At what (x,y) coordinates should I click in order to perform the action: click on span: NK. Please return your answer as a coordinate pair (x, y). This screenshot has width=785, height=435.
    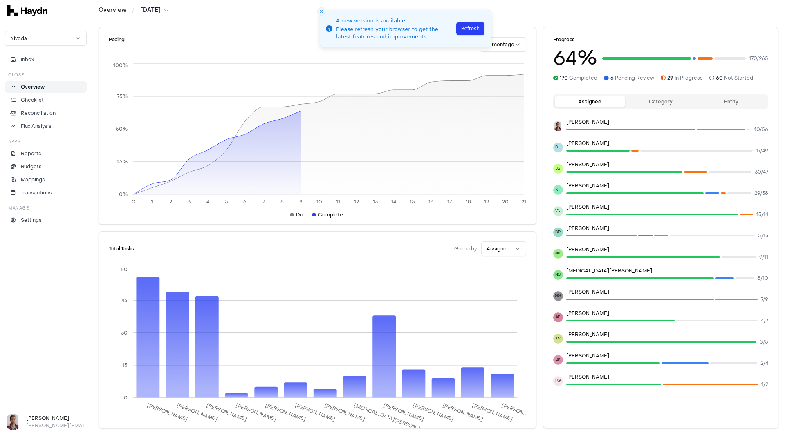
    Looking at the image, I should click on (558, 254).